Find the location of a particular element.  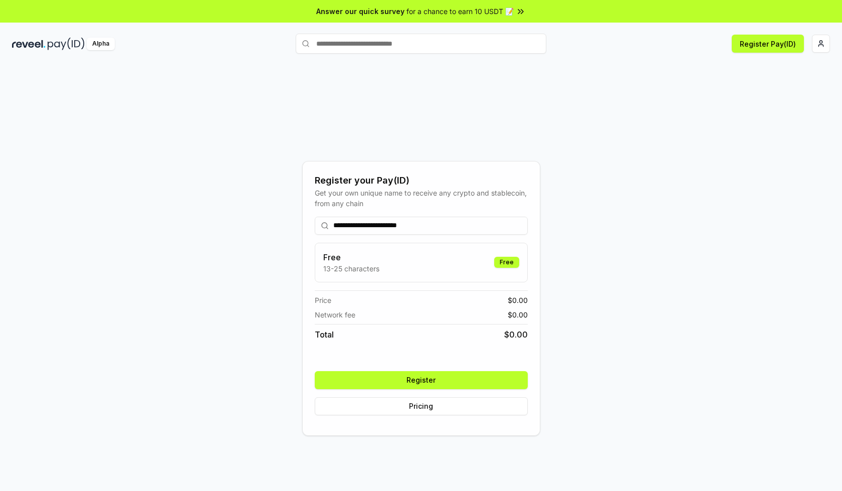

div: Get your own unique name to receive any crypto and stablecoin, from any chain is located at coordinates (421, 198).